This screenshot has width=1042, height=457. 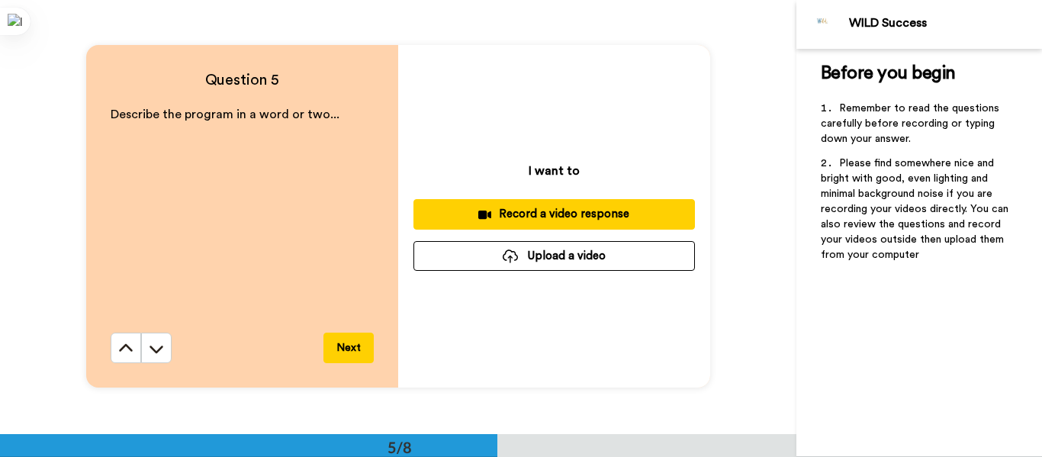 What do you see at coordinates (554, 214) in the screenshot?
I see `button: Record a video response` at bounding box center [554, 214].